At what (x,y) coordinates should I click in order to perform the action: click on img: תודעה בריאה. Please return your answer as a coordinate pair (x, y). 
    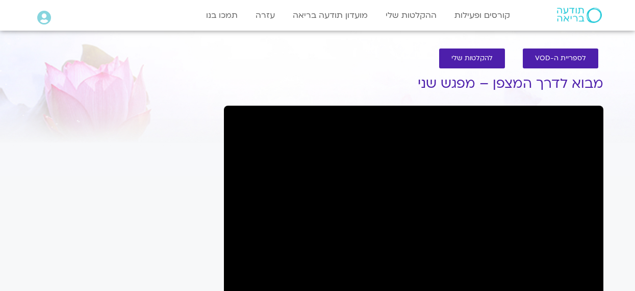
    Looking at the image, I should click on (580, 15).